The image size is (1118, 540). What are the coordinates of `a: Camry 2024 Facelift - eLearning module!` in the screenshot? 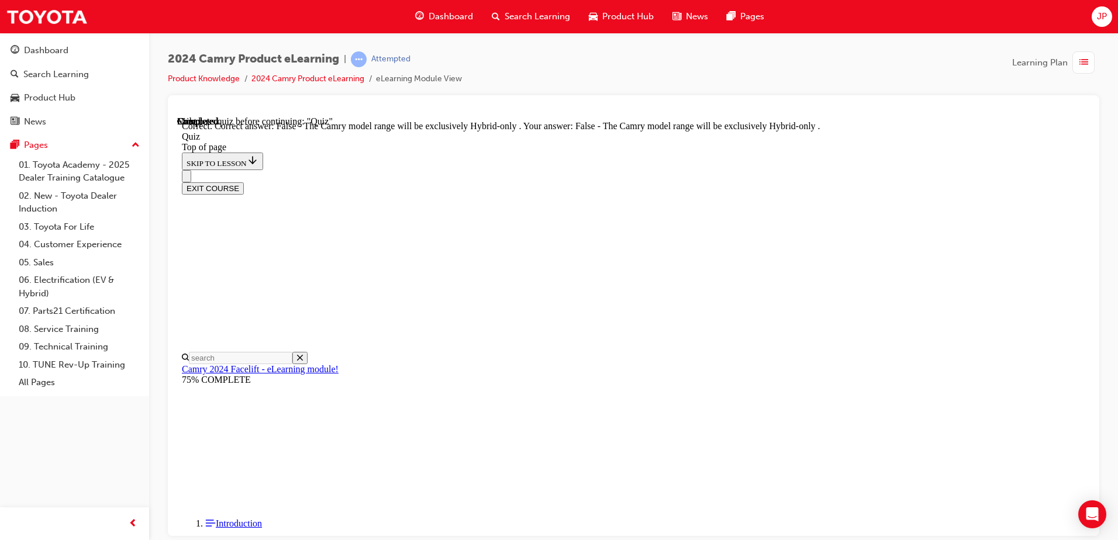 It's located at (83, 253).